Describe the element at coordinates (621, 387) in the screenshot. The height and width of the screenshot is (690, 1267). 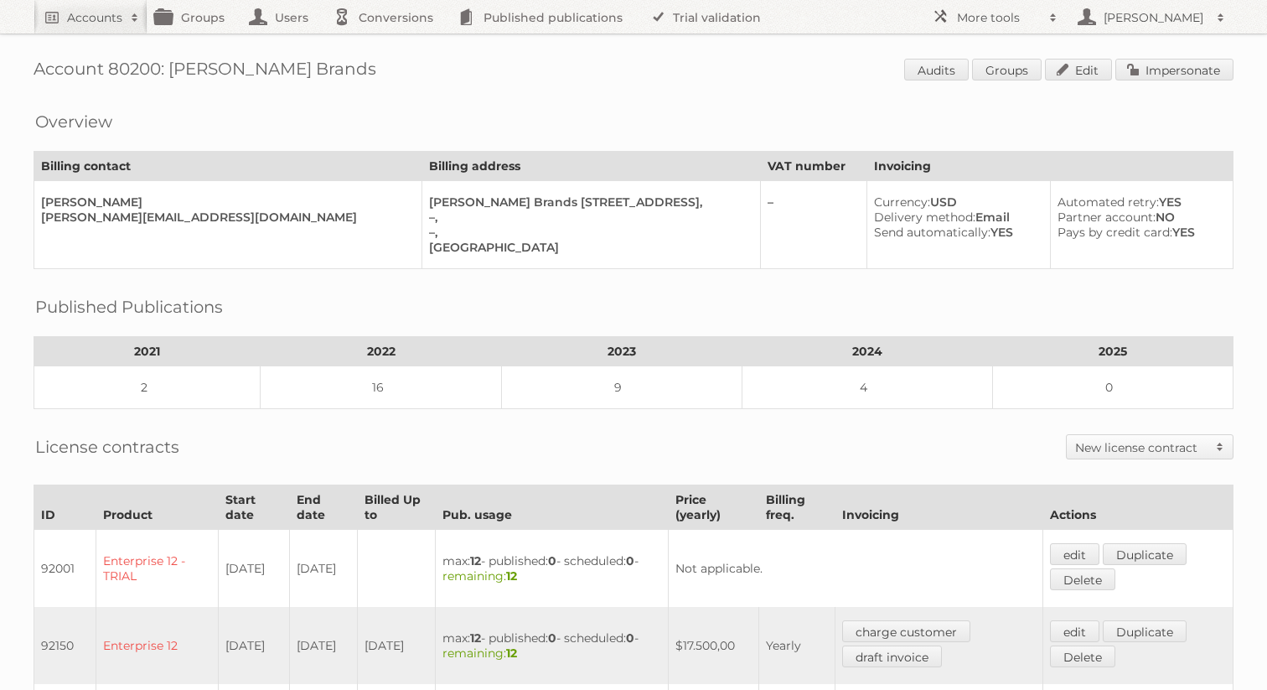
I see `td: 9` at that location.